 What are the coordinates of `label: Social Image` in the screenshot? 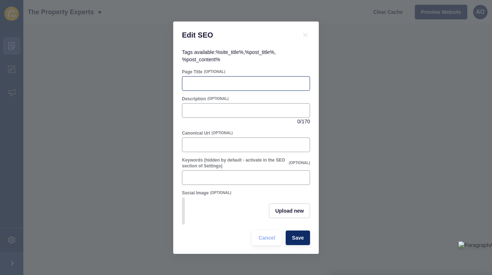 It's located at (195, 193).